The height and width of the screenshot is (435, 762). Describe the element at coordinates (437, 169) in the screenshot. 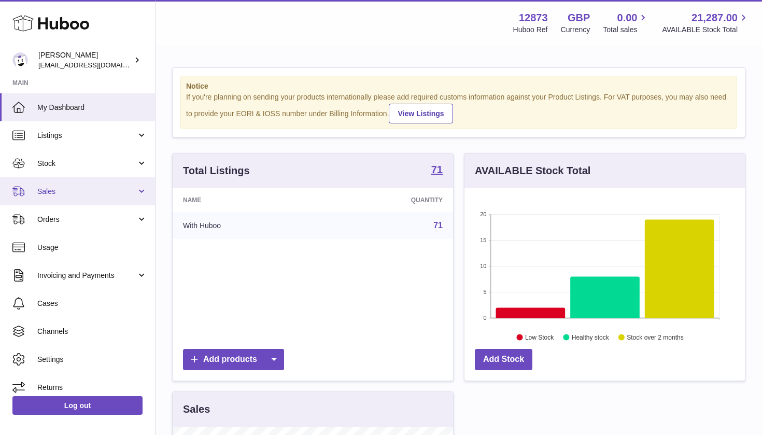

I see `strong: 71` at that location.